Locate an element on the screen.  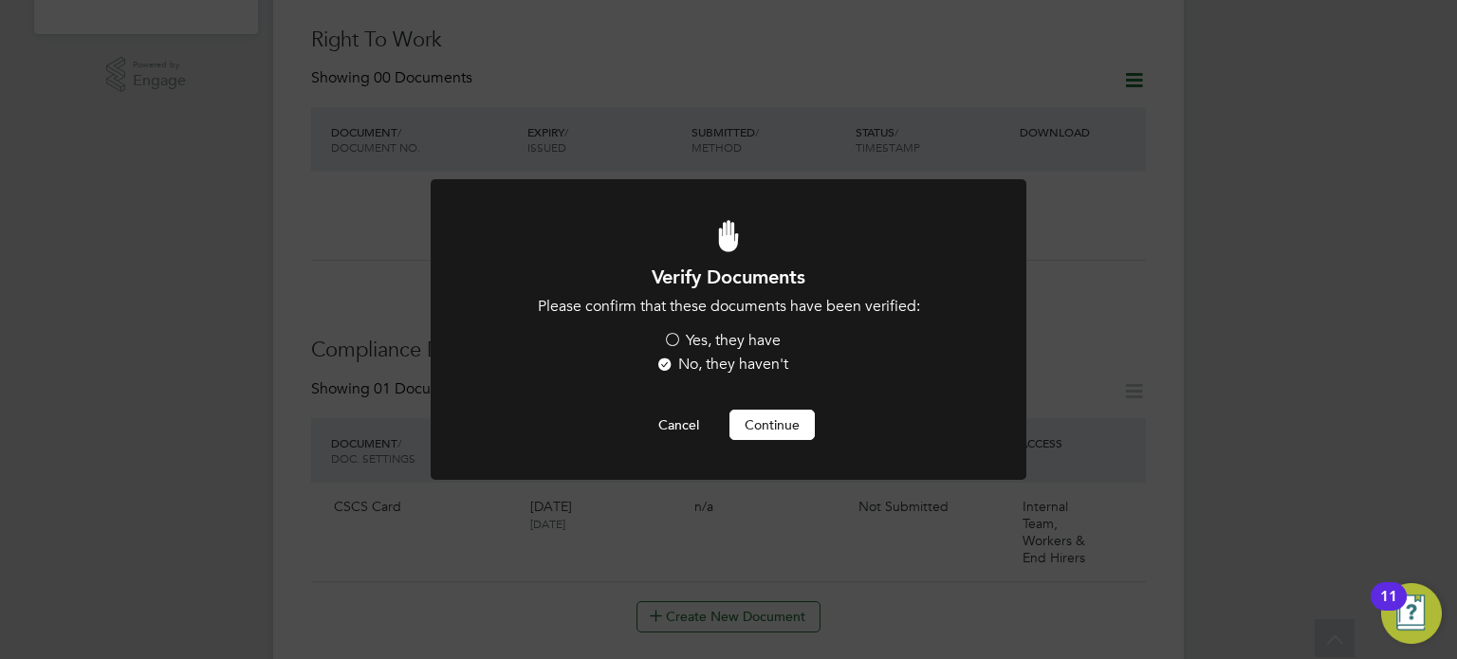
p: Please confirm that these documents have been verified: is located at coordinates (729, 306).